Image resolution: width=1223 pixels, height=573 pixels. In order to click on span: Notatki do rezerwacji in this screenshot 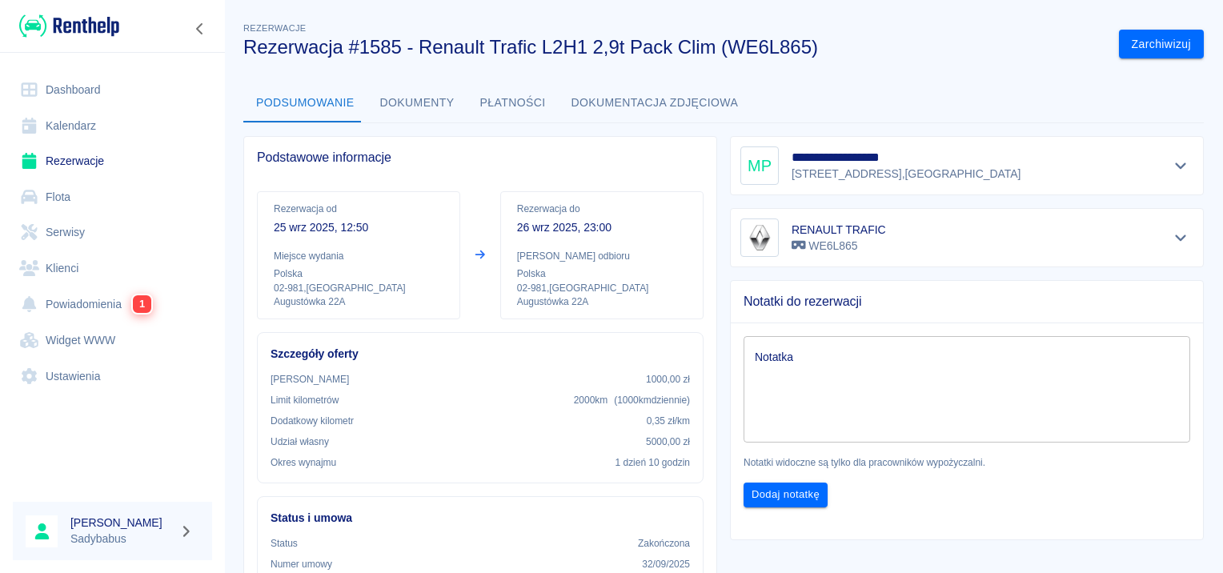, I will do `click(967, 302)`.